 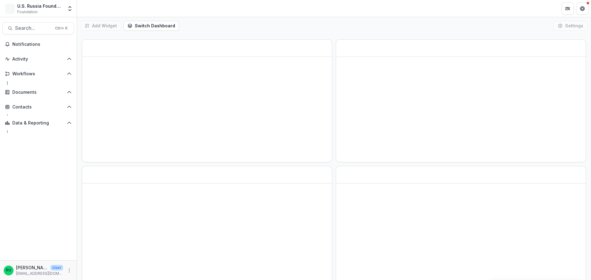 What do you see at coordinates (27, 12) in the screenshot?
I see `span: Foundation` at bounding box center [27, 12].